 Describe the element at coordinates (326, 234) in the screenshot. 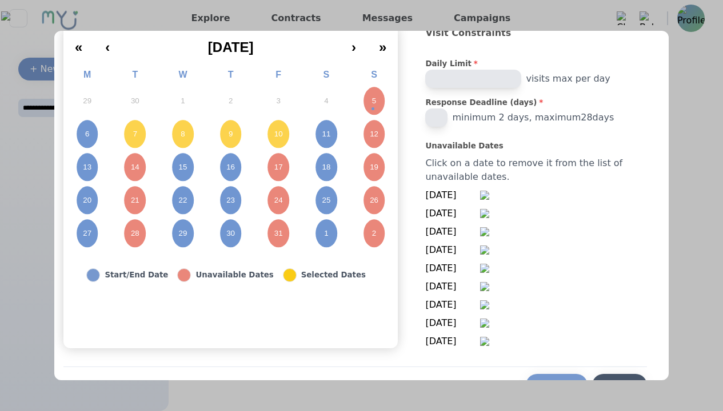

I see `button: November 1, 2025` at that location.